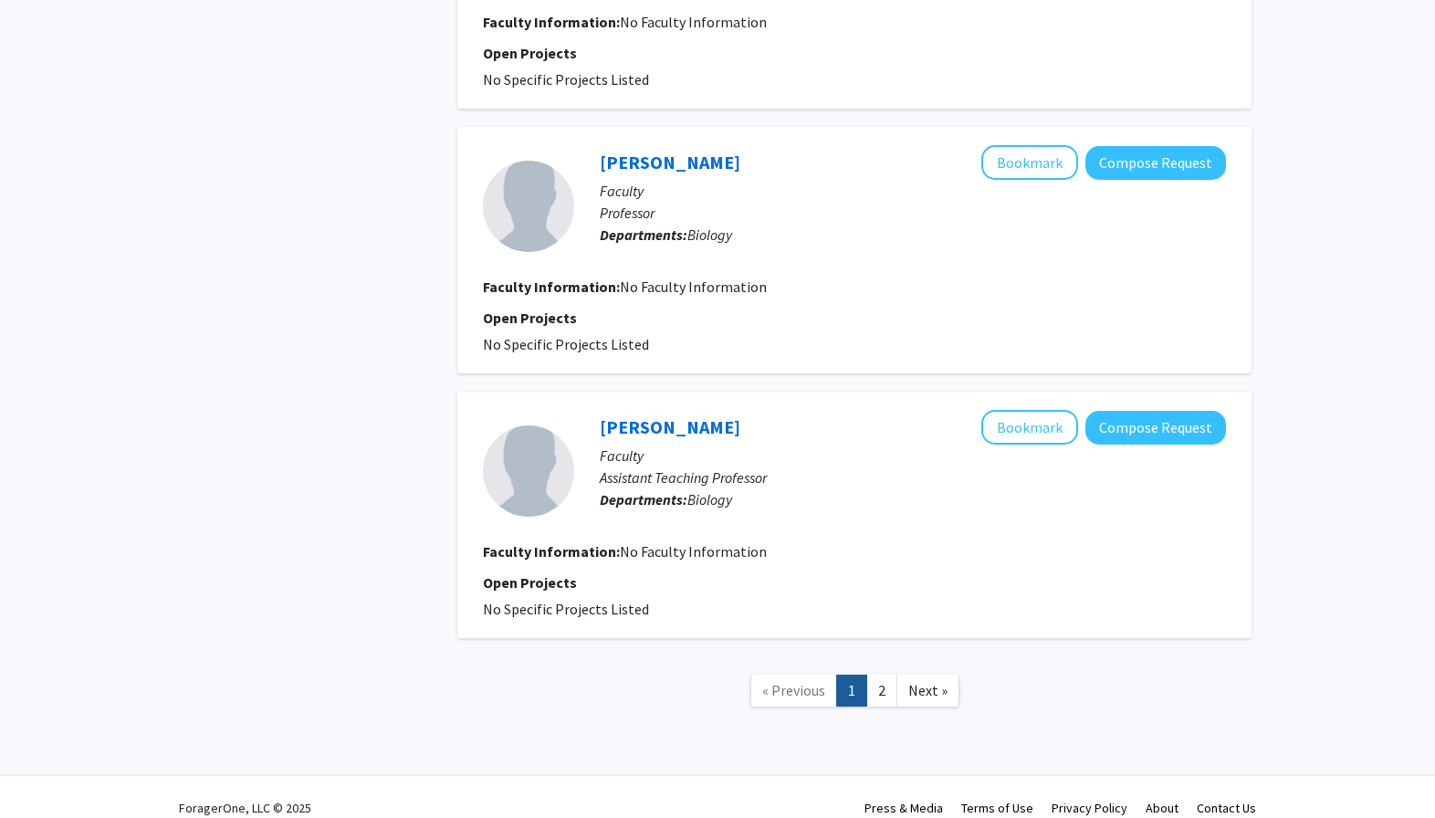 The image size is (1435, 818). I want to click on a: Previous Page, so click(793, 690).